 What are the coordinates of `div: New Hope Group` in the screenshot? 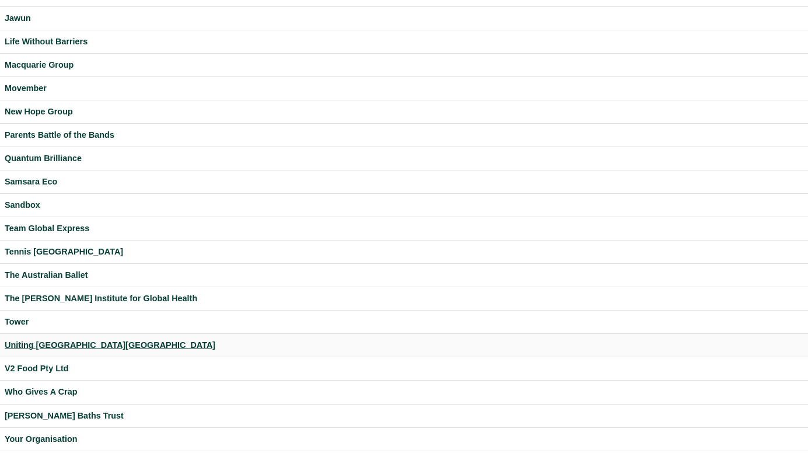 It's located at (404, 111).